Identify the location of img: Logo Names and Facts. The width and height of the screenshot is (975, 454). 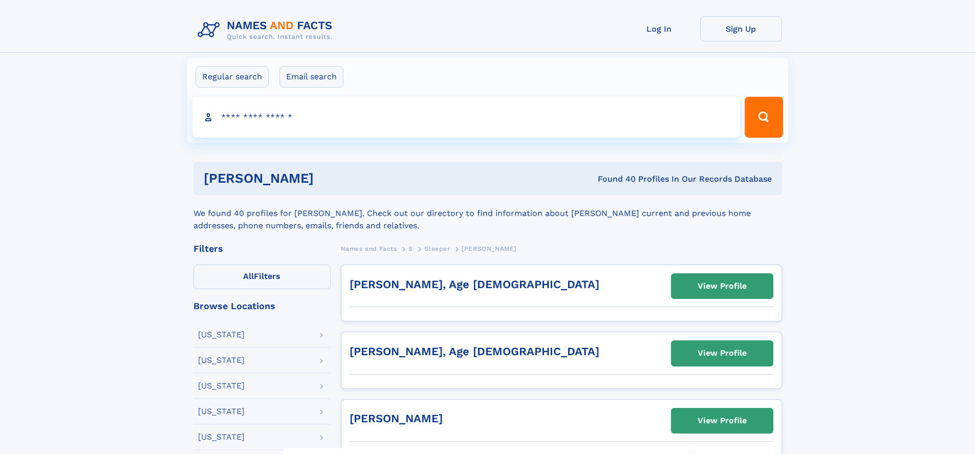
(267, 30).